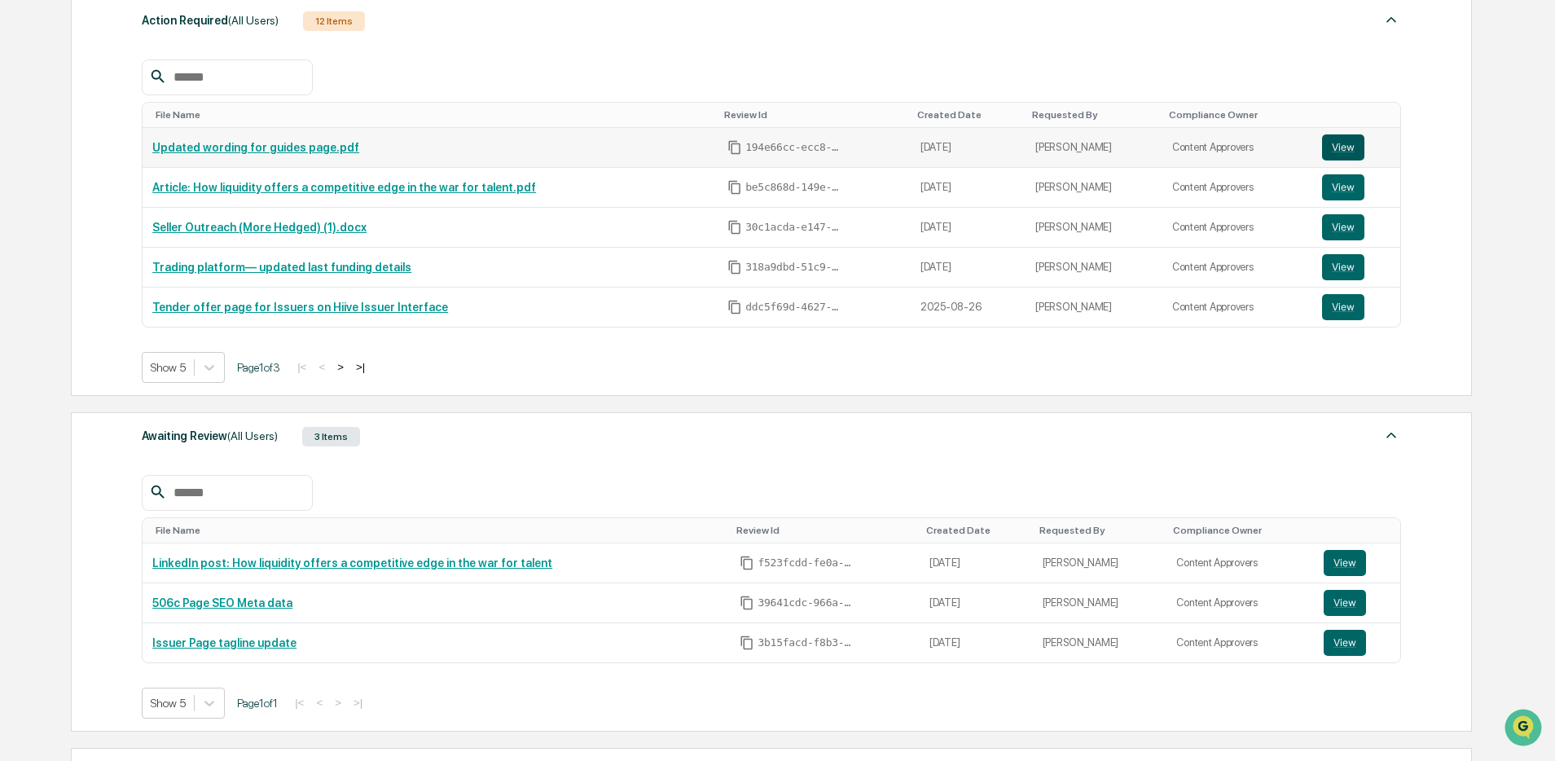  Describe the element at coordinates (794, 307) in the screenshot. I see `span: ddc5f69d-4627-4722-aeaa-ccc955e7ddc8` at that location.